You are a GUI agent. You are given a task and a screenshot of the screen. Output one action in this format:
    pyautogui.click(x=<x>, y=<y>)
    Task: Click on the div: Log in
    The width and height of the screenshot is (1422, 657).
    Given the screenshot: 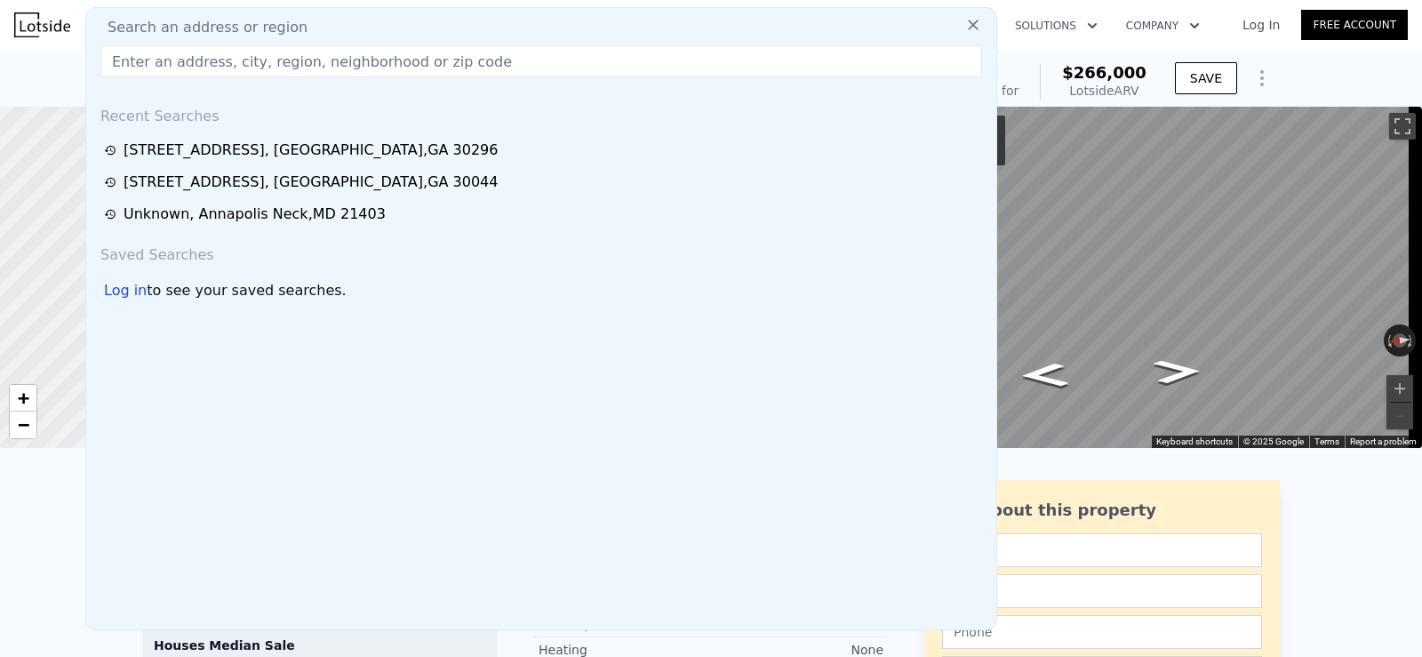 What is the action you would take?
    pyautogui.click(x=125, y=291)
    